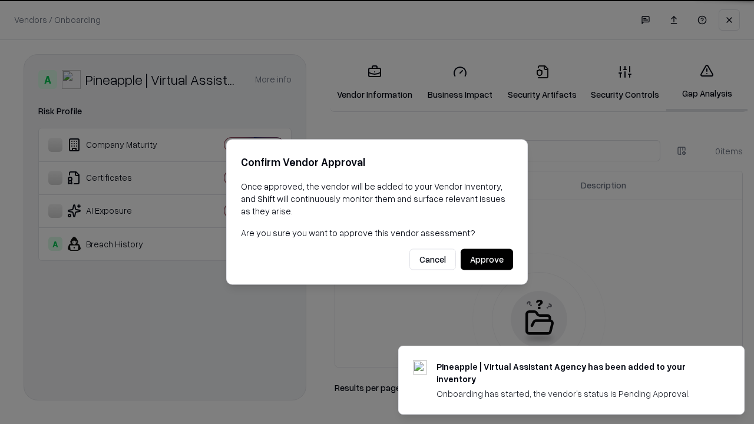  Describe the element at coordinates (420, 368) in the screenshot. I see `img: trypineapple.com` at that location.